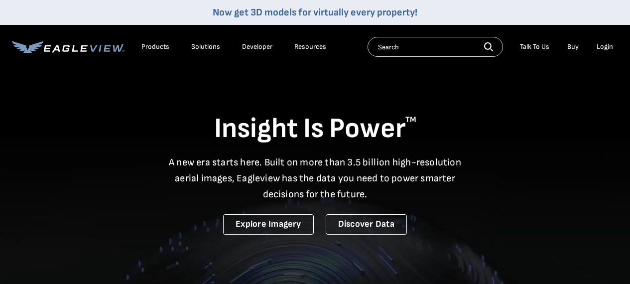  I want to click on a: Discover Data, so click(366, 224).